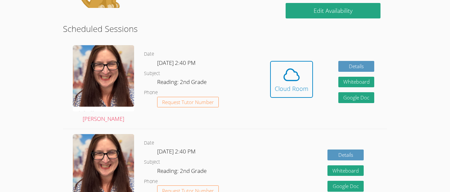 This screenshot has width=450, height=192. What do you see at coordinates (188, 102) in the screenshot?
I see `span: Request Tutor Number` at bounding box center [188, 102].